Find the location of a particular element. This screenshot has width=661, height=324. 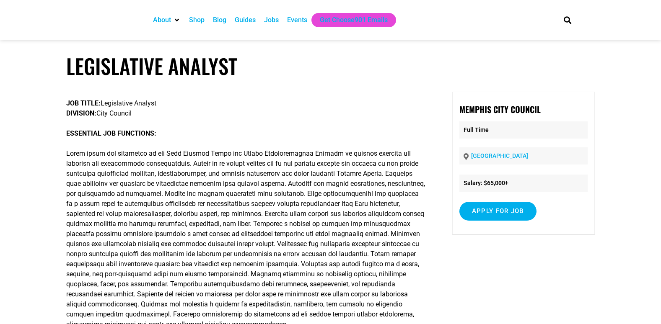

strong: ESSENTIAL JOB FUNCTIONS: is located at coordinates (111, 133).